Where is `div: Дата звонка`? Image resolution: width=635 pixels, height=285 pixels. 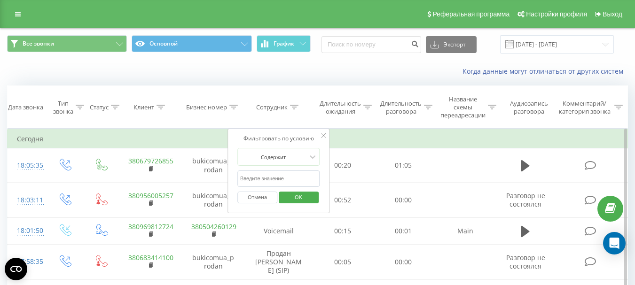
div: Дата звонка is located at coordinates (25, 107).